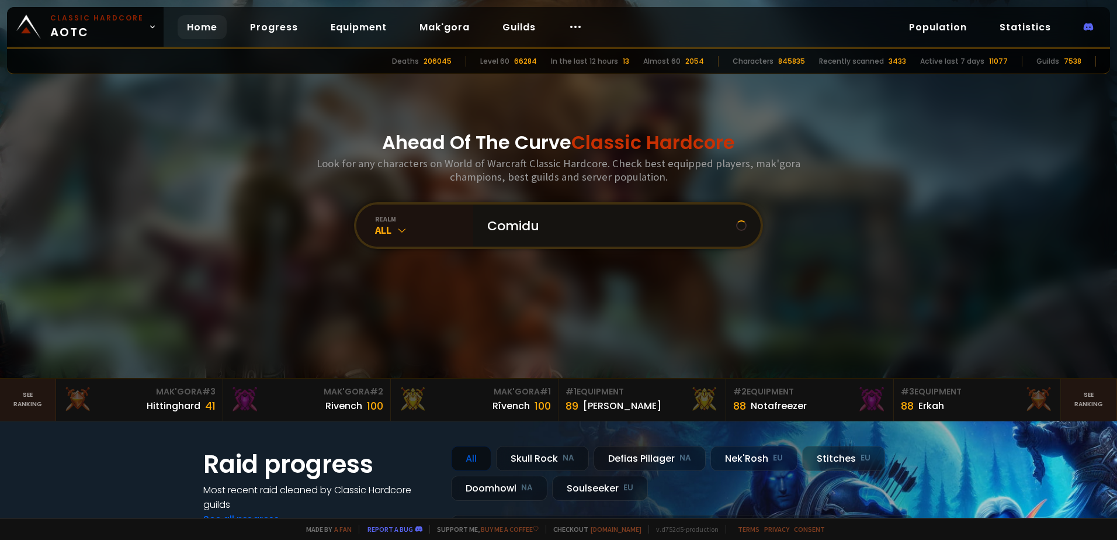 The height and width of the screenshot is (540, 1117). I want to click on a: a fan, so click(343, 529).